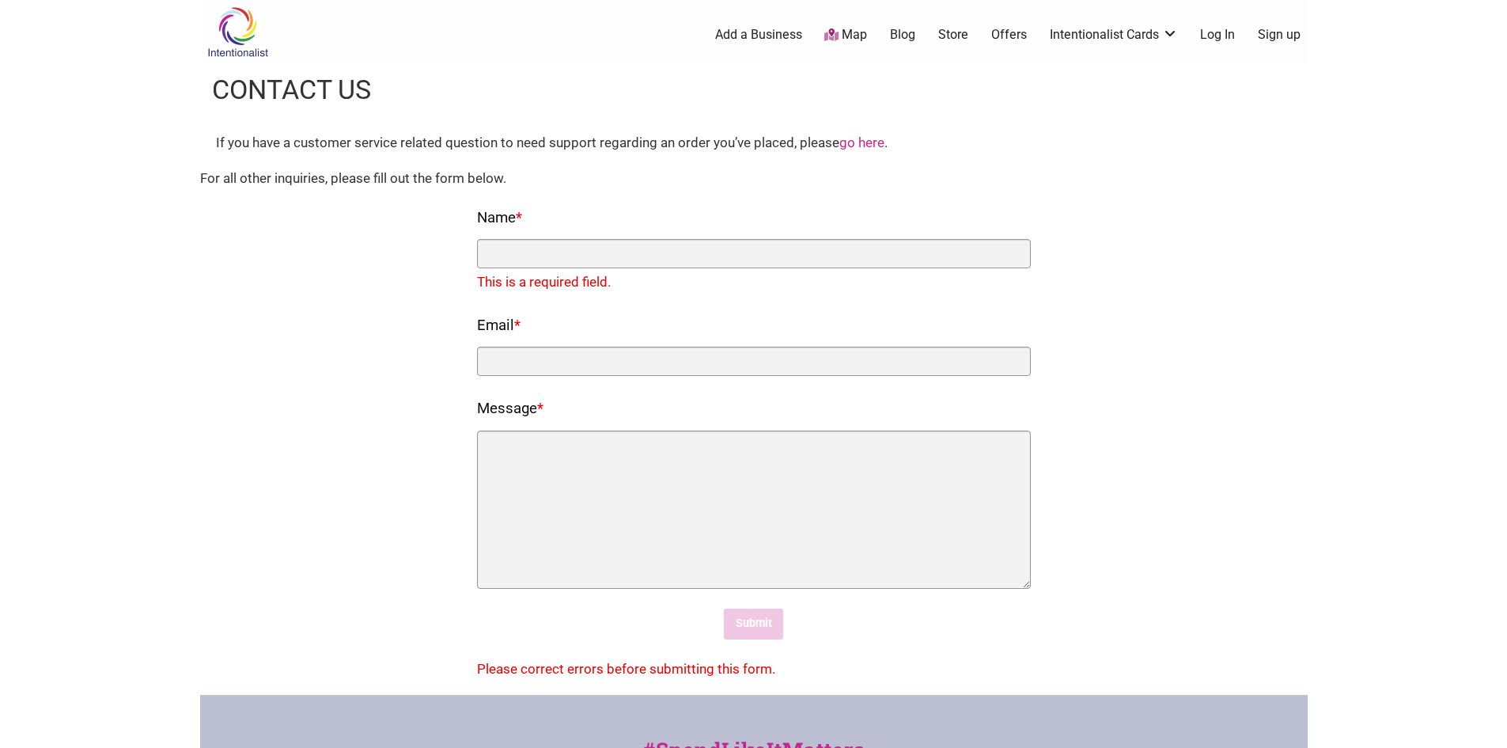  I want to click on a: Map, so click(846, 35).